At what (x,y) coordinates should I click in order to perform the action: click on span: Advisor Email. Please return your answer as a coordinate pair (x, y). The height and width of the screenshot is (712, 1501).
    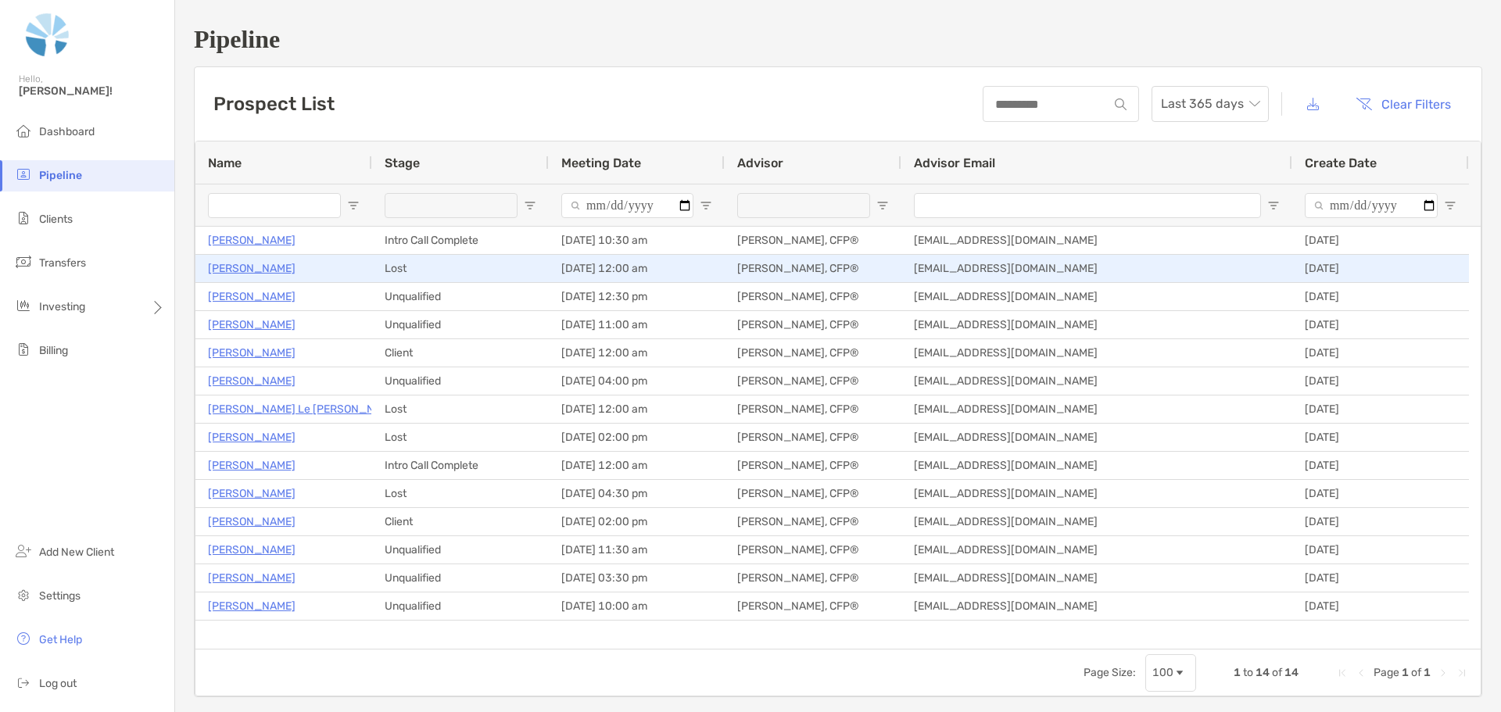
    Looking at the image, I should click on (954, 163).